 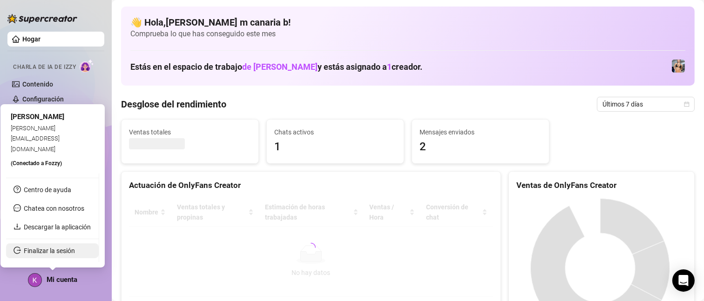 I want to click on font: 👋 Hola,, so click(x=148, y=22).